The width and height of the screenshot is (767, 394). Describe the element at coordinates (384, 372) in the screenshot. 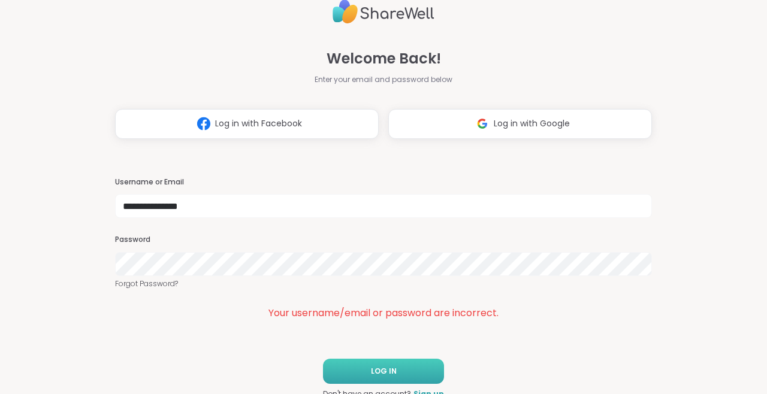

I see `span: LOG IN` at that location.